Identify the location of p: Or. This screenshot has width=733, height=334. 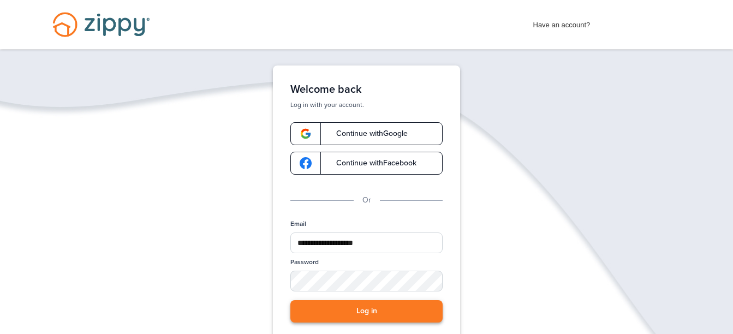
(367, 200).